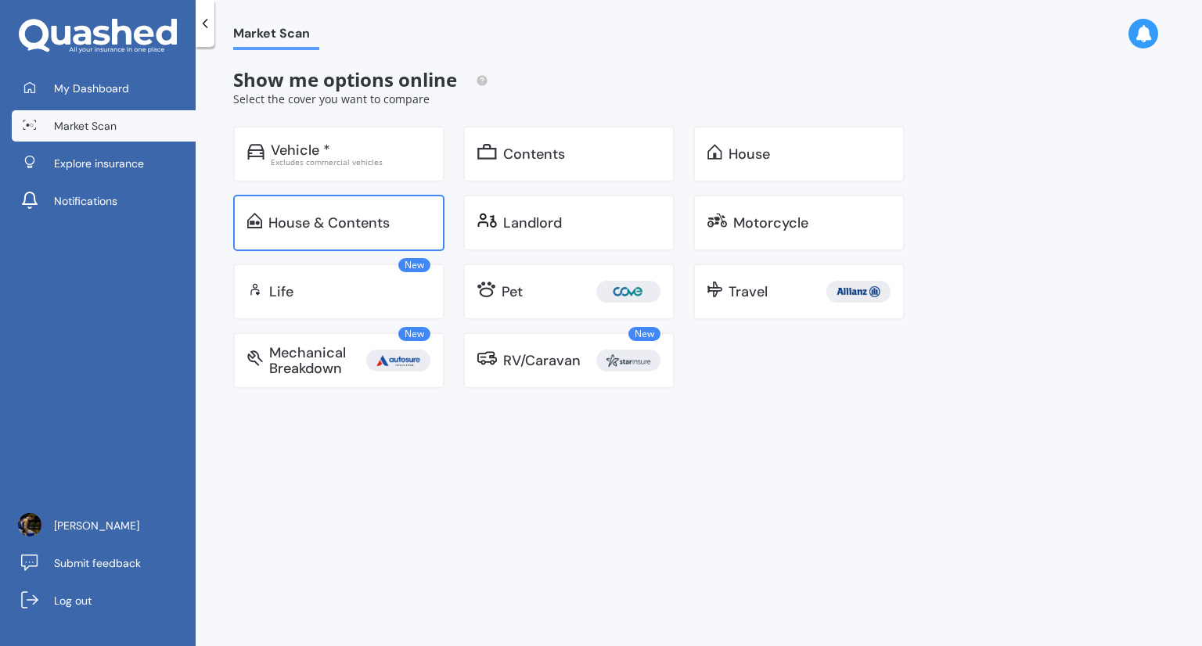 Image resolution: width=1202 pixels, height=646 pixels. I want to click on img: Autosure.webp, so click(398, 361).